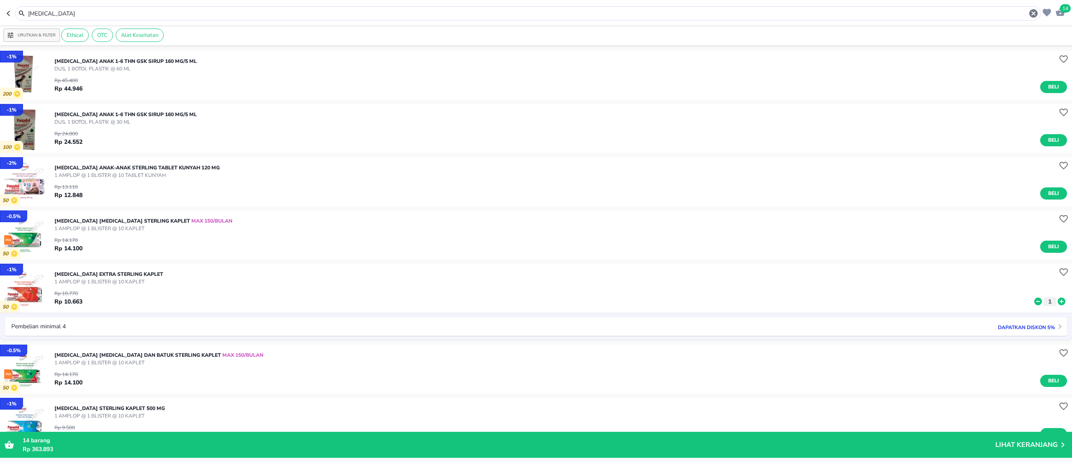 The height and width of the screenshot is (462, 1072). What do you see at coordinates (528, 13) in the screenshot?
I see `input: Cari 4000+ produk di sini` at bounding box center [528, 13].